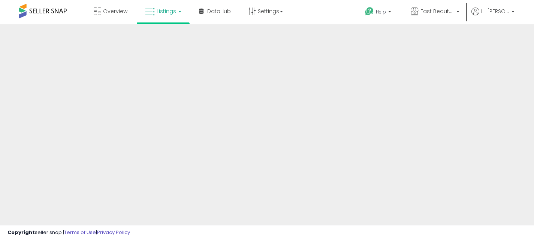 Image resolution: width=534 pixels, height=240 pixels. I want to click on span: Help, so click(381, 12).